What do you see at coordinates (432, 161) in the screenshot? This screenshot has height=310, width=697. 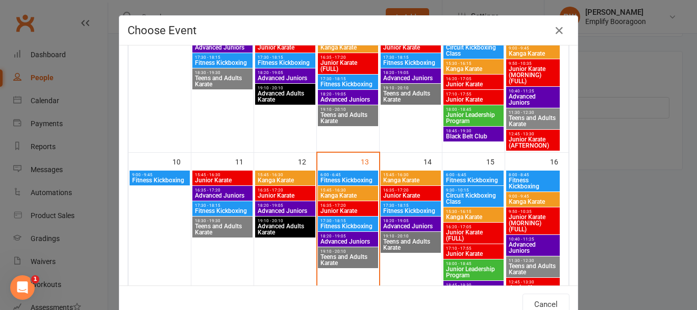 I see `div: 14` at bounding box center [432, 161].